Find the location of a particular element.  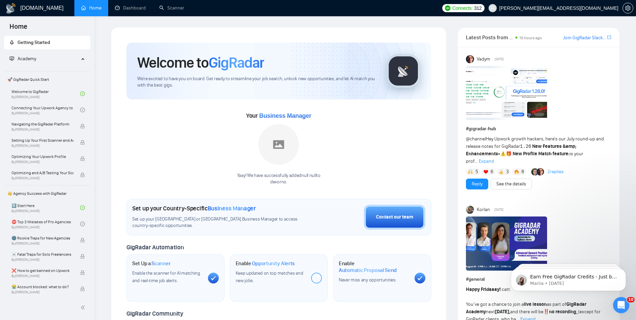

img: gigradar-logo.png is located at coordinates (403, 71).